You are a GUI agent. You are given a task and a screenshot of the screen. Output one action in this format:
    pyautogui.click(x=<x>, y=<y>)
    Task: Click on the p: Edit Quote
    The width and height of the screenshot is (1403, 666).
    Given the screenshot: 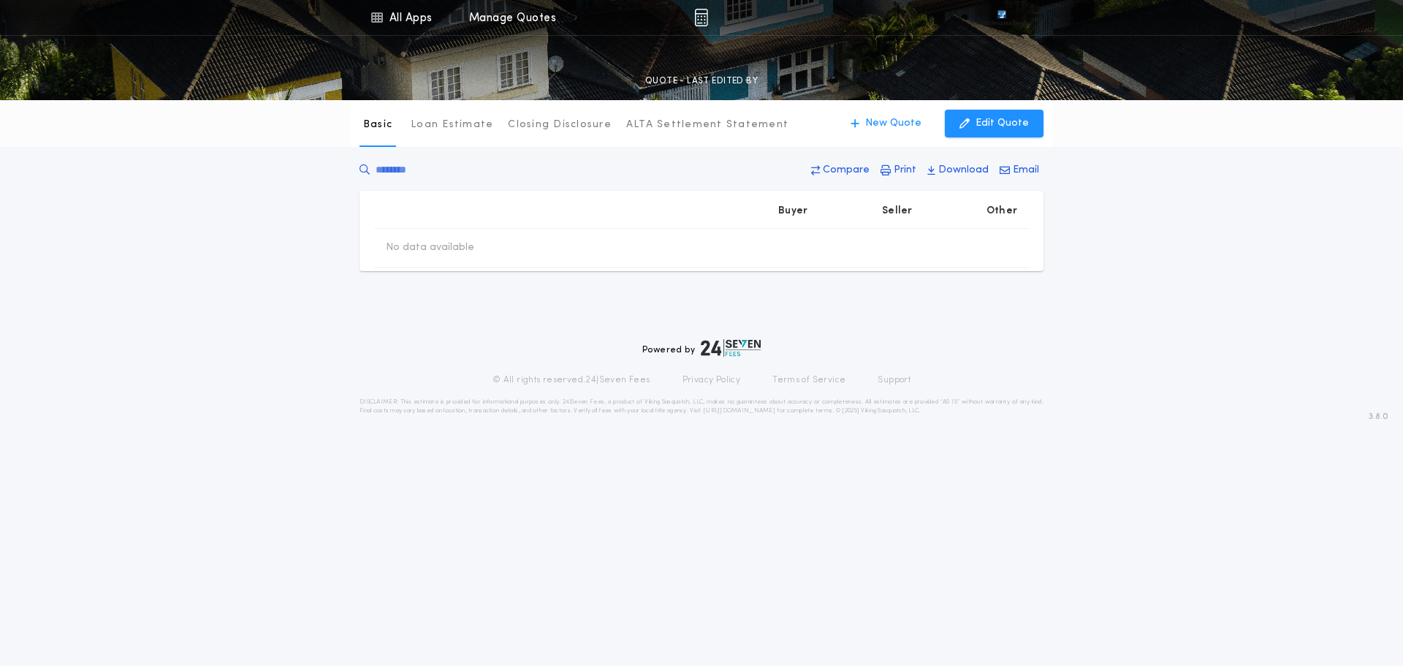 What is the action you would take?
    pyautogui.click(x=1002, y=124)
    